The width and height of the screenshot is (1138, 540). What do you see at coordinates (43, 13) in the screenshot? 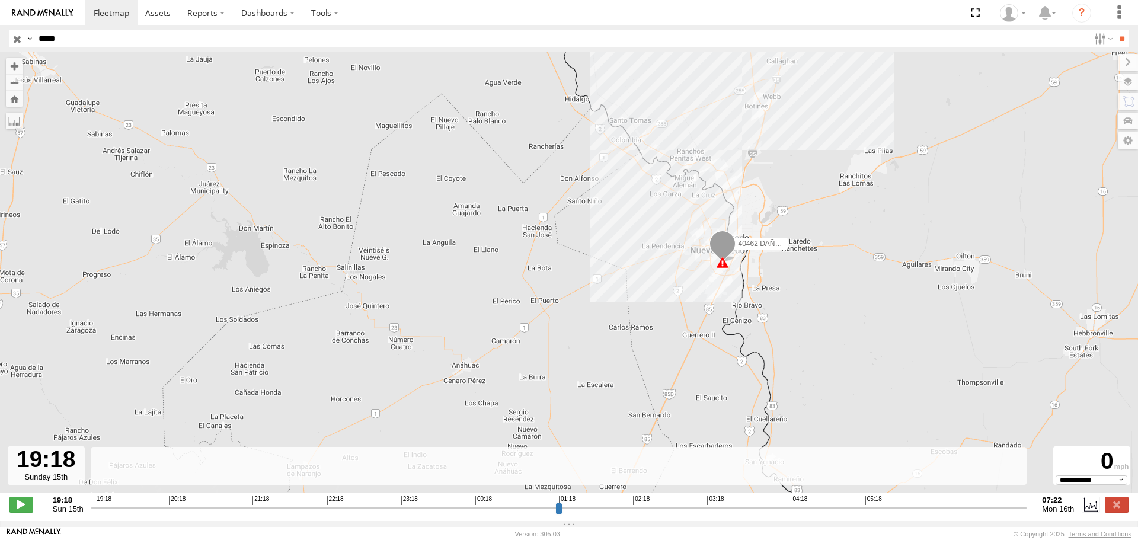
I see `img: rand-logo.svg` at bounding box center [43, 13].